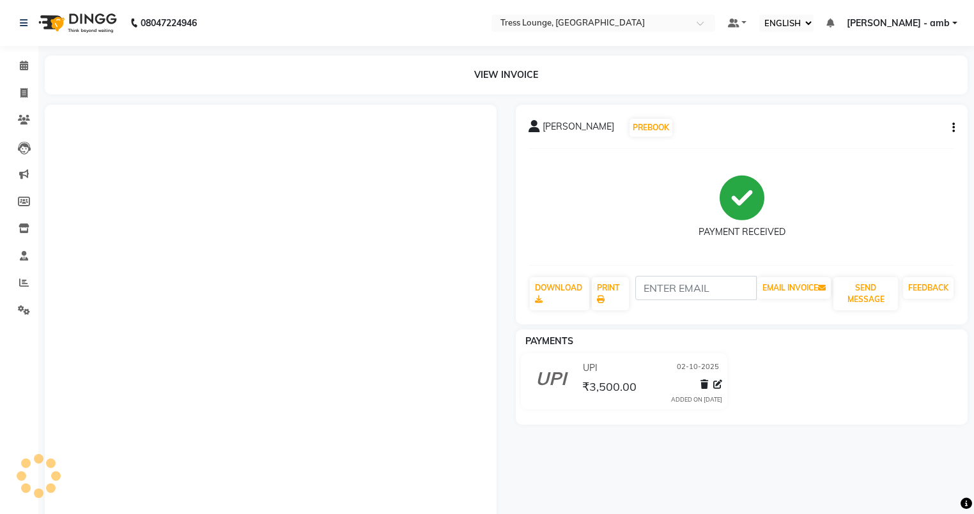 This screenshot has height=514, width=974. Describe the element at coordinates (610, 294) in the screenshot. I see `a: PRINT` at that location.